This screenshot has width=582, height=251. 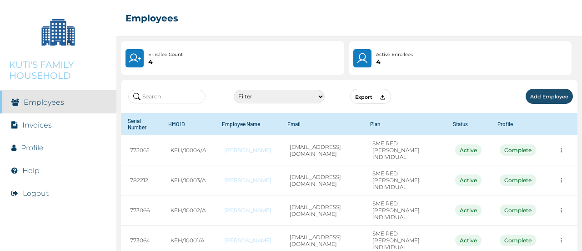 I want to click on td: KFH/10004/A, so click(x=188, y=150).